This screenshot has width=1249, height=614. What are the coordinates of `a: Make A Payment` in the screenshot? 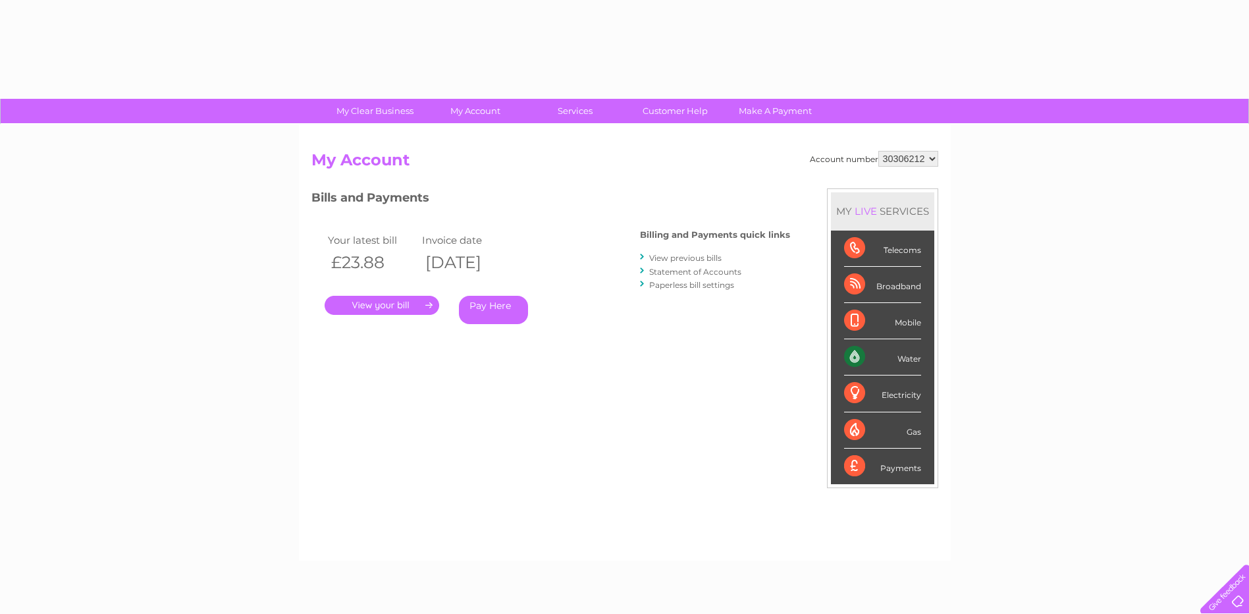 It's located at (775, 111).